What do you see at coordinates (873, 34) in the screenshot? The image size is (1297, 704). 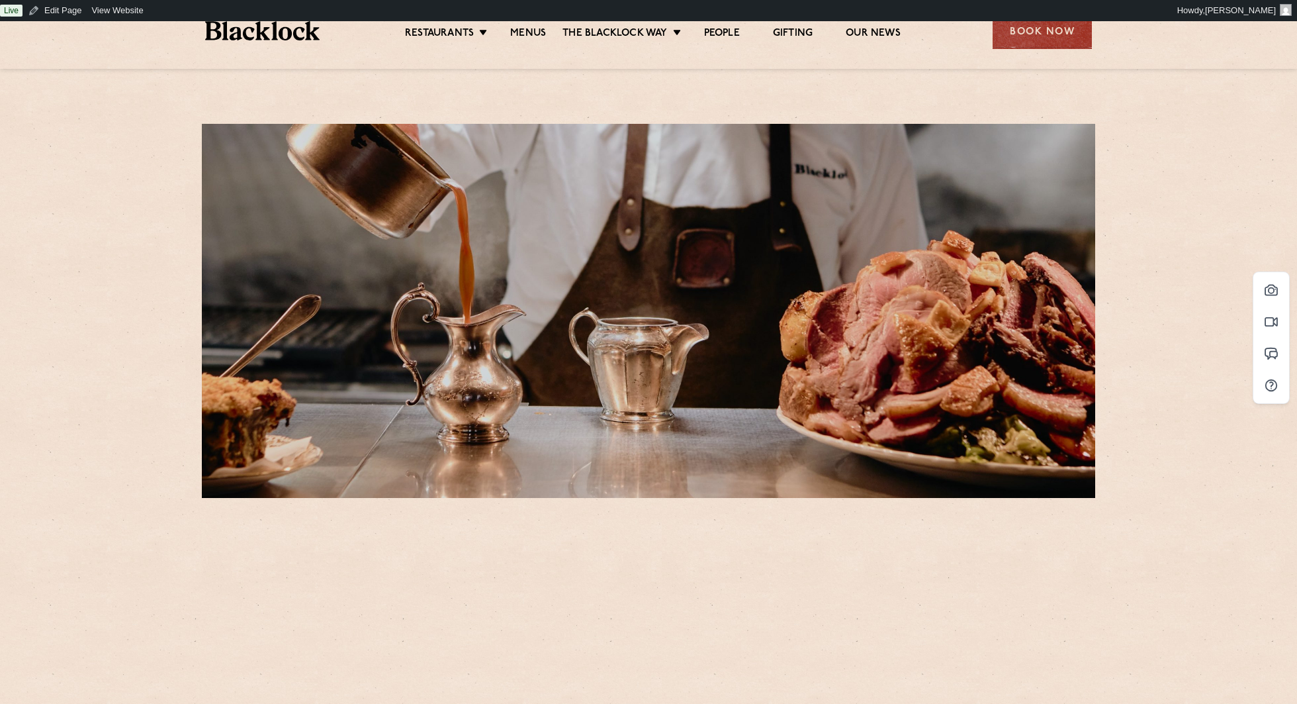 I see `a: Our News` at bounding box center [873, 34].